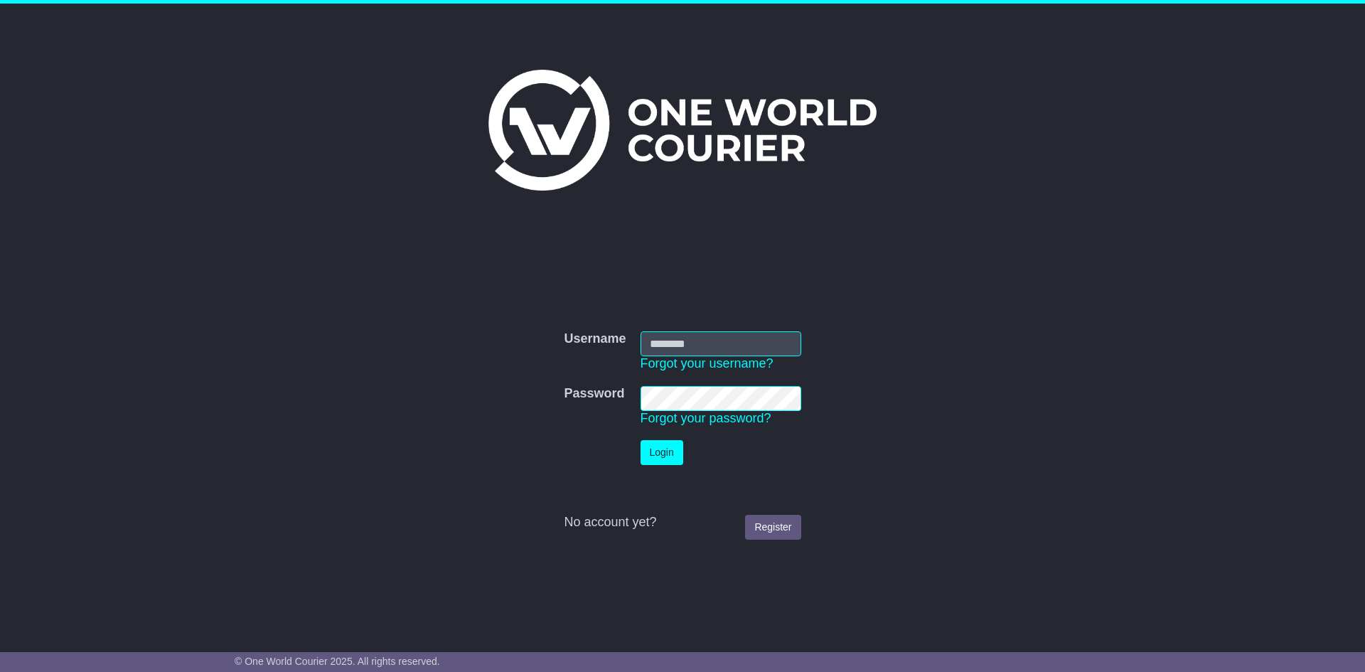 This screenshot has height=672, width=1365. Describe the element at coordinates (706, 418) in the screenshot. I see `a: Forgot your password?` at that location.